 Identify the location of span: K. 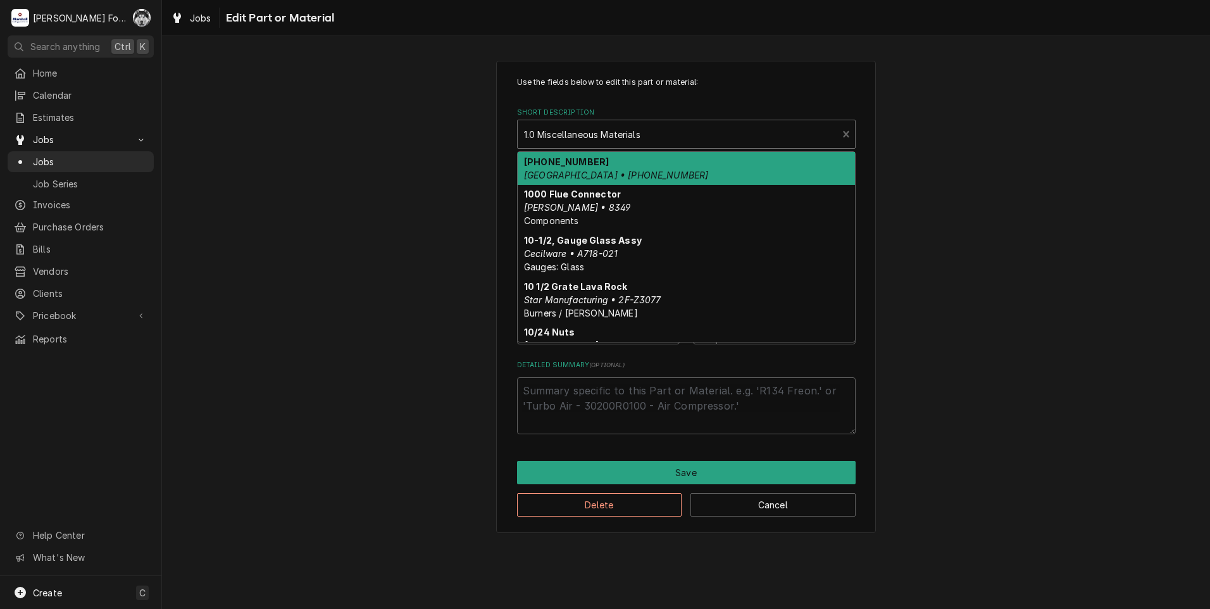
(142, 46).